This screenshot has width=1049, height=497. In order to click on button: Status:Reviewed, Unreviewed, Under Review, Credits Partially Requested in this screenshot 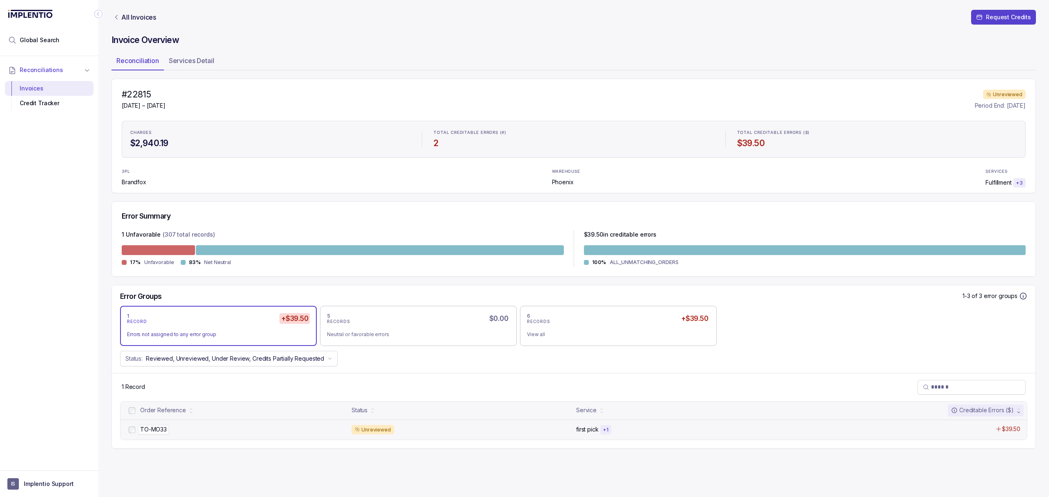, I will do `click(229, 359)`.